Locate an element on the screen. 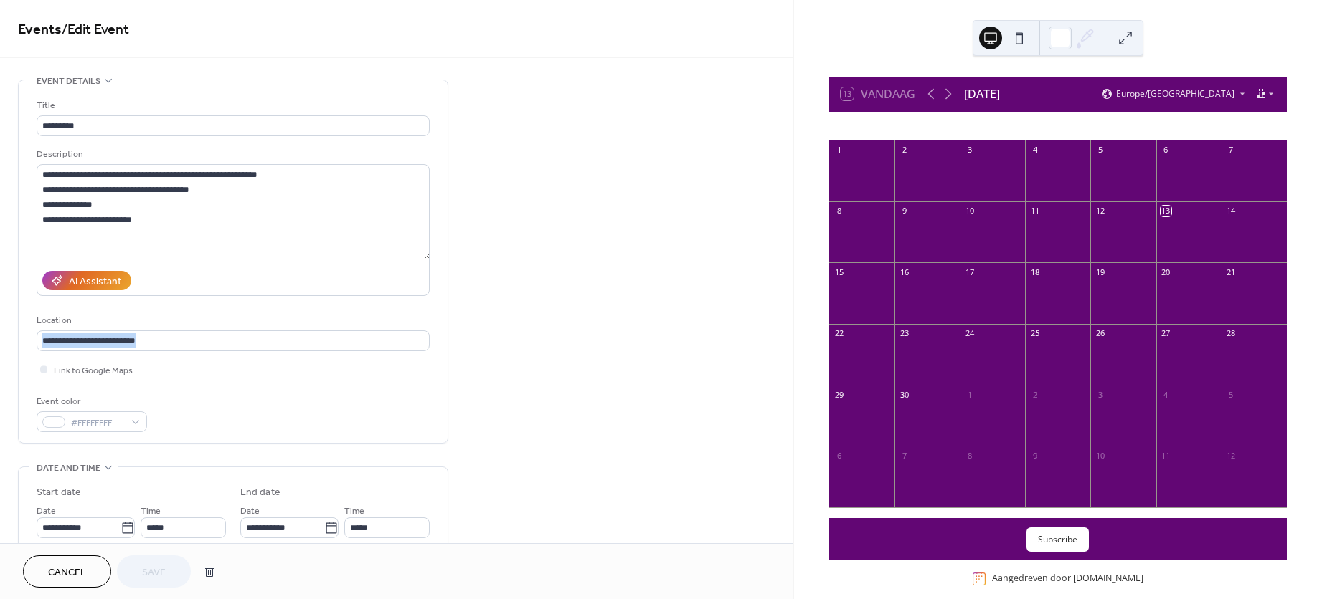 The image size is (1322, 599). div: vr. is located at coordinates (1119, 126).